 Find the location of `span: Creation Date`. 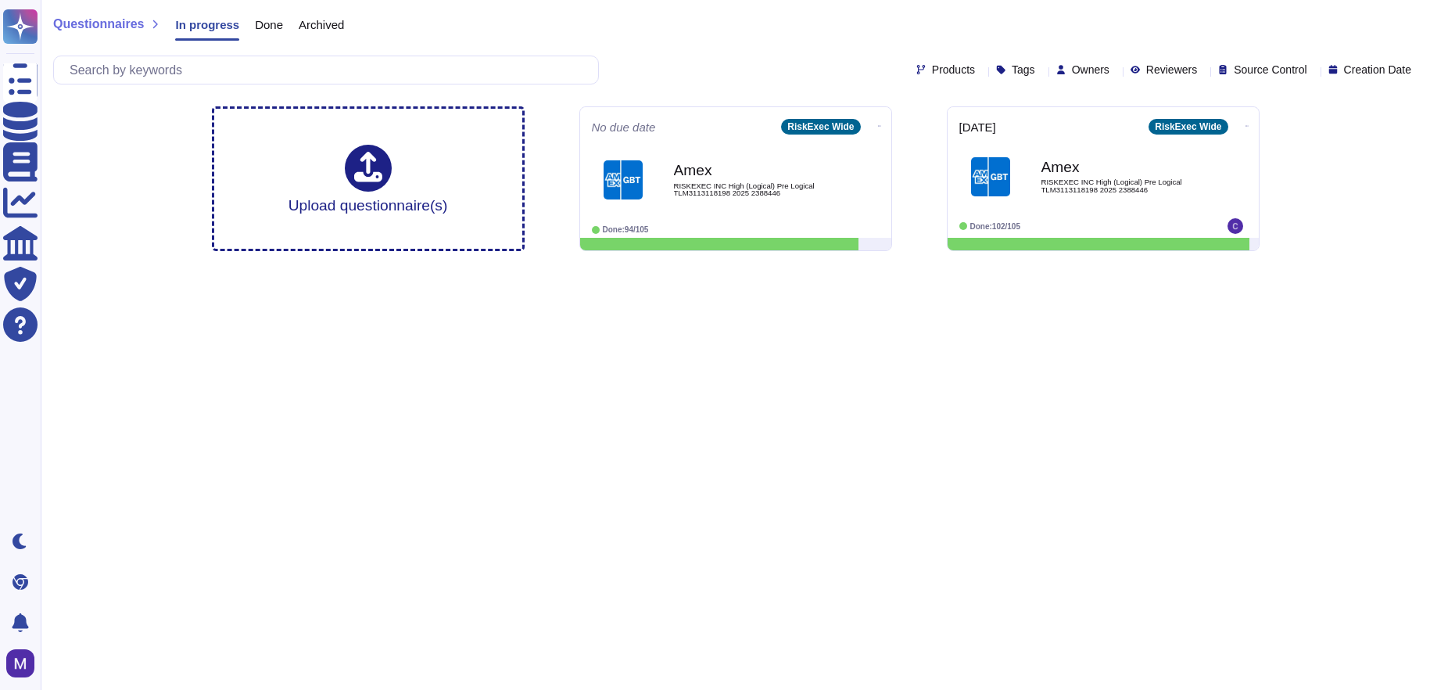

span: Creation Date is located at coordinates (1378, 70).